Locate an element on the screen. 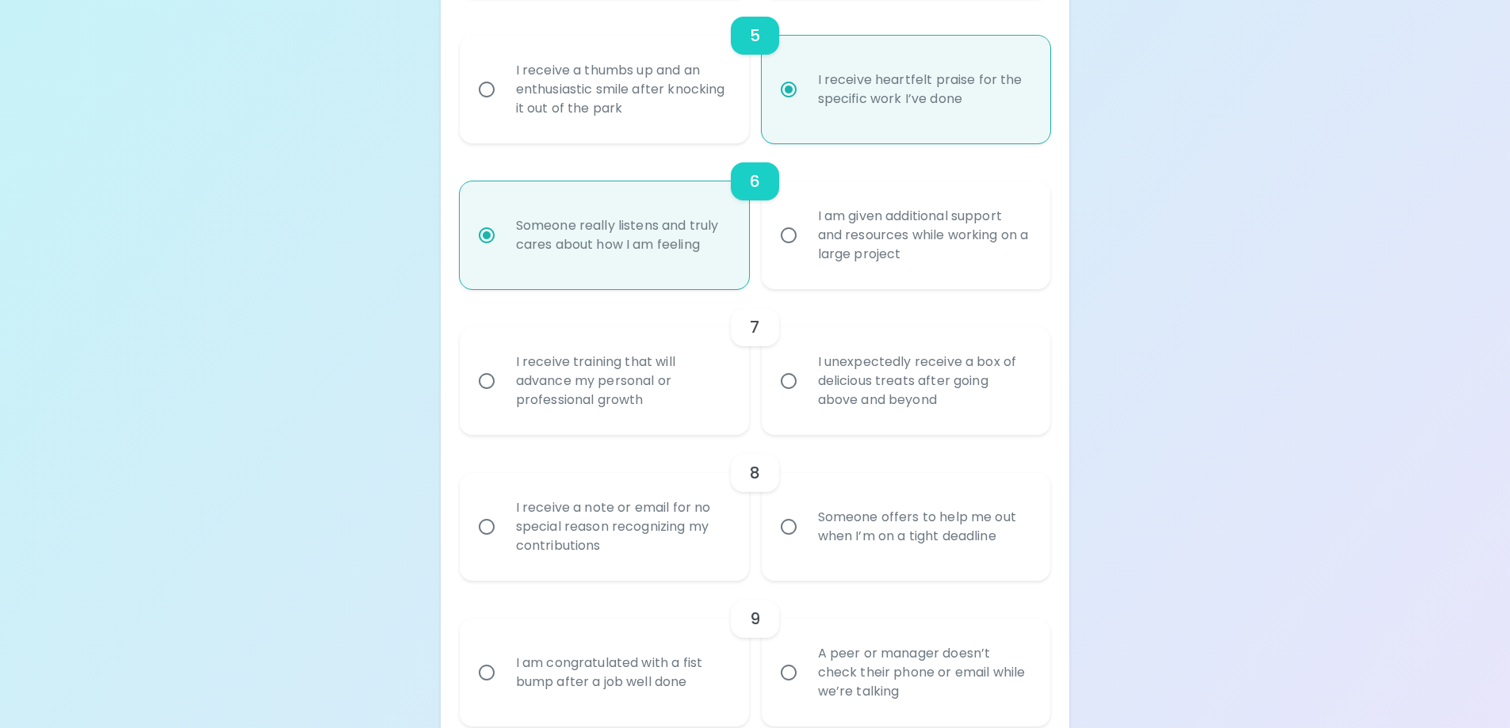  div: Someone offers to help me out when I’m on a tight deadline is located at coordinates (923, 527).